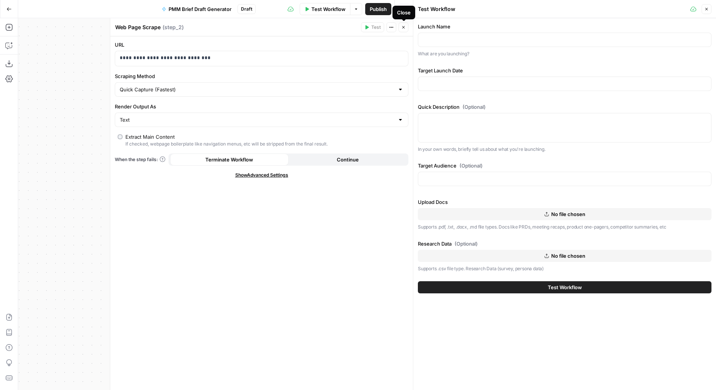  What do you see at coordinates (378, 9) in the screenshot?
I see `span: Publish` at bounding box center [378, 9].